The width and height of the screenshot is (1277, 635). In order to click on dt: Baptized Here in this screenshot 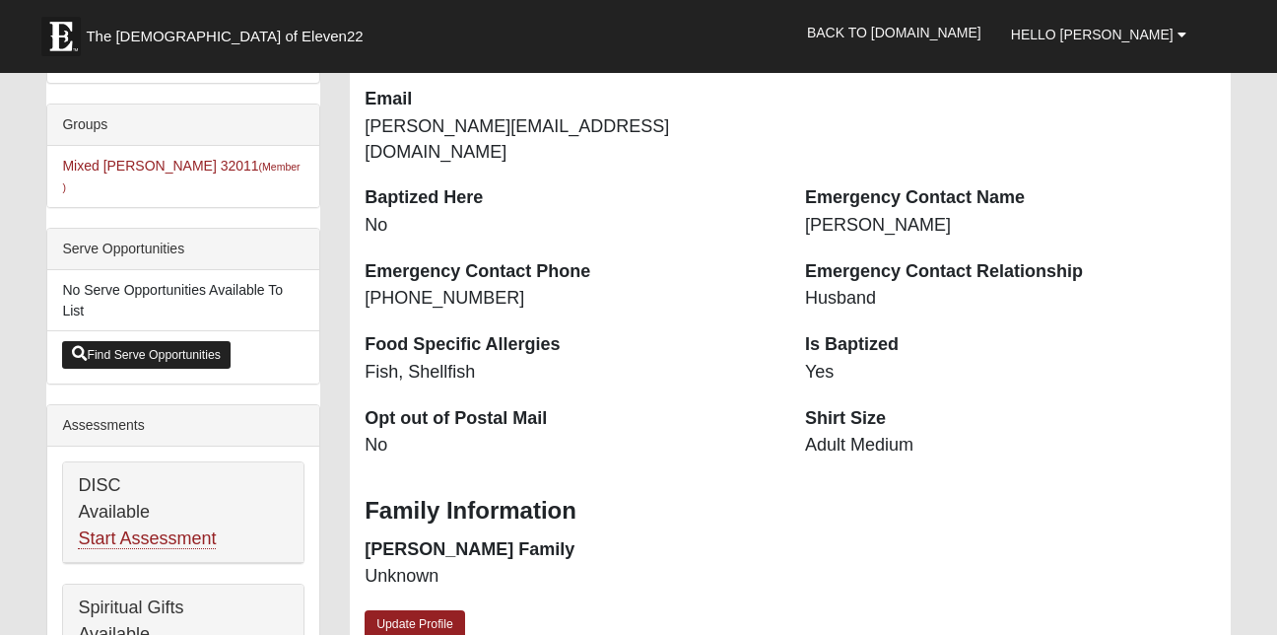, I will do `click(570, 198)`.